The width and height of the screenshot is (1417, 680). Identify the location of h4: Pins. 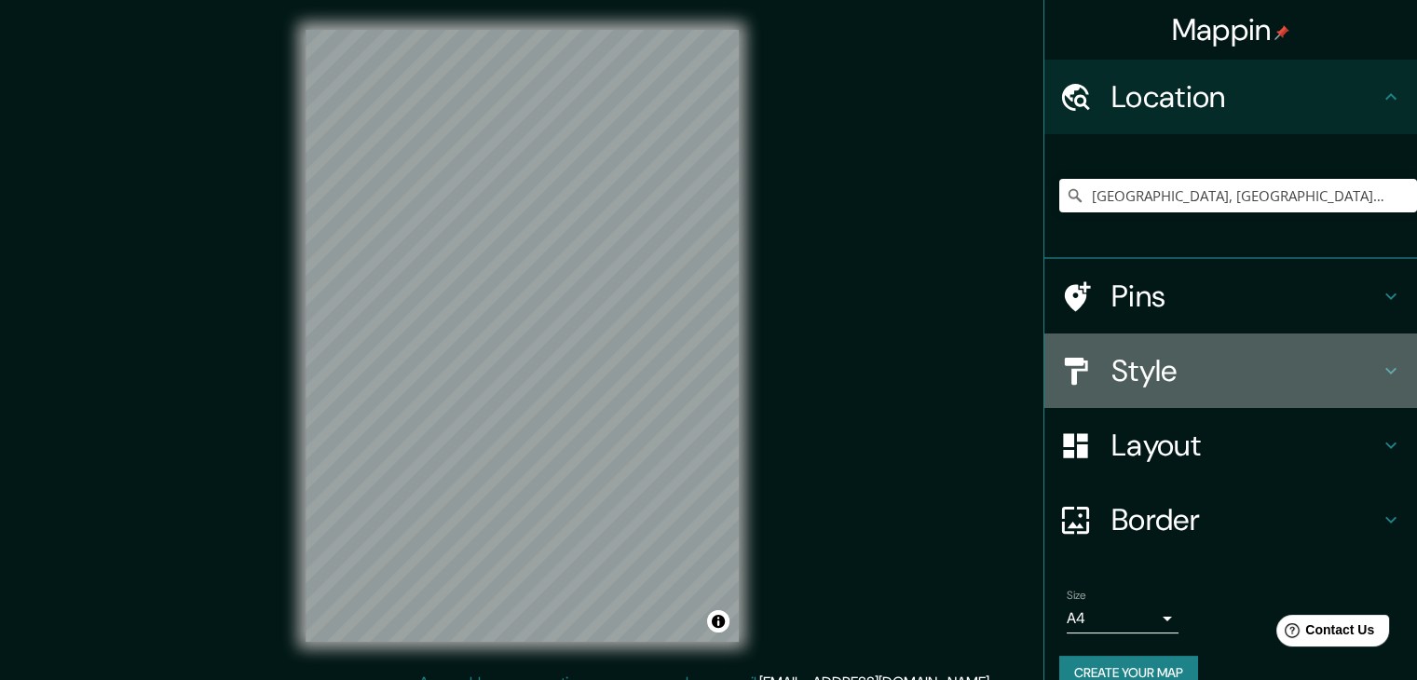
(1245, 296).